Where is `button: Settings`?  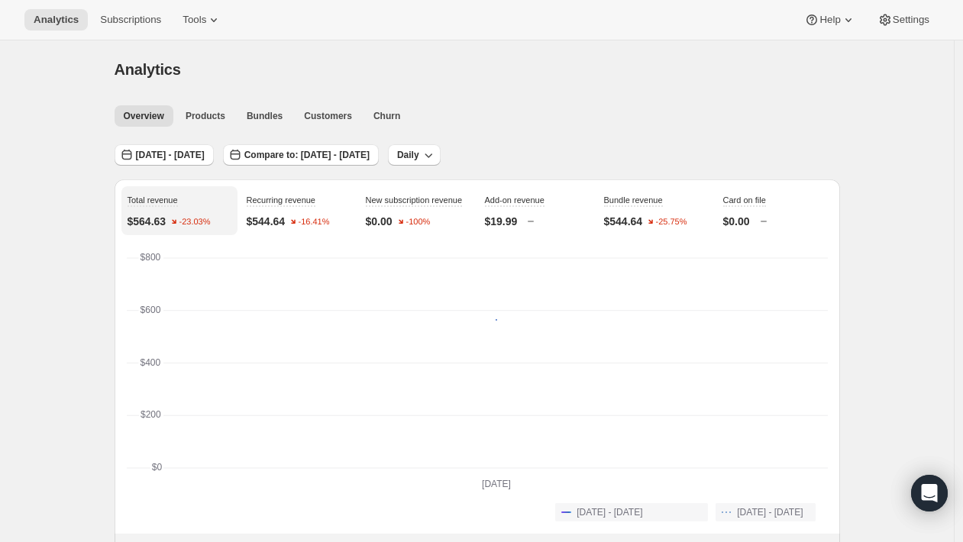
button: Settings is located at coordinates (903, 20).